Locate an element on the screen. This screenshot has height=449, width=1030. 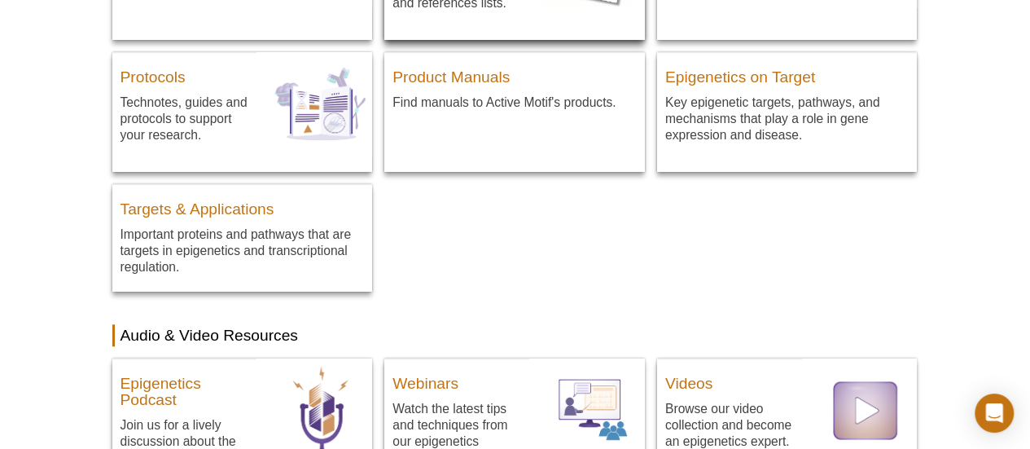
a: Protocols Technotes, guides and protocols to support your research. Protocols is located at coordinates (243, 112).